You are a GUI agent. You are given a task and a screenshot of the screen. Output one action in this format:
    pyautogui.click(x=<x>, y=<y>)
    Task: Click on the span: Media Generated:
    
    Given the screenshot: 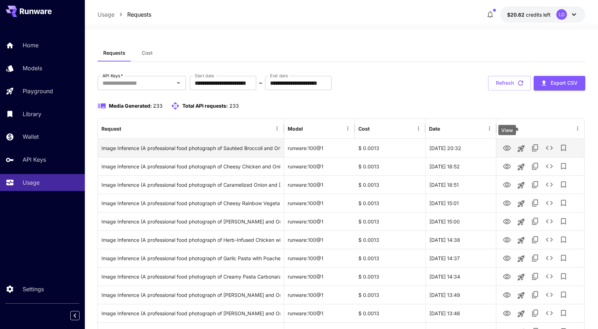 What is the action you would take?
    pyautogui.click(x=130, y=106)
    